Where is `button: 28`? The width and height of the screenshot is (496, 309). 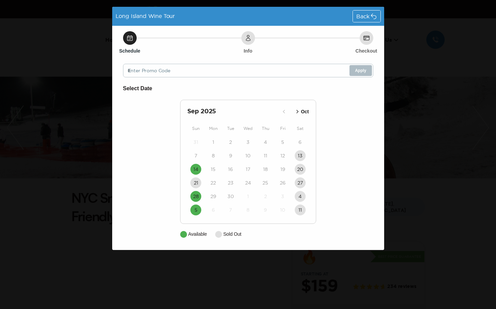
button: 28 is located at coordinates (196, 197).